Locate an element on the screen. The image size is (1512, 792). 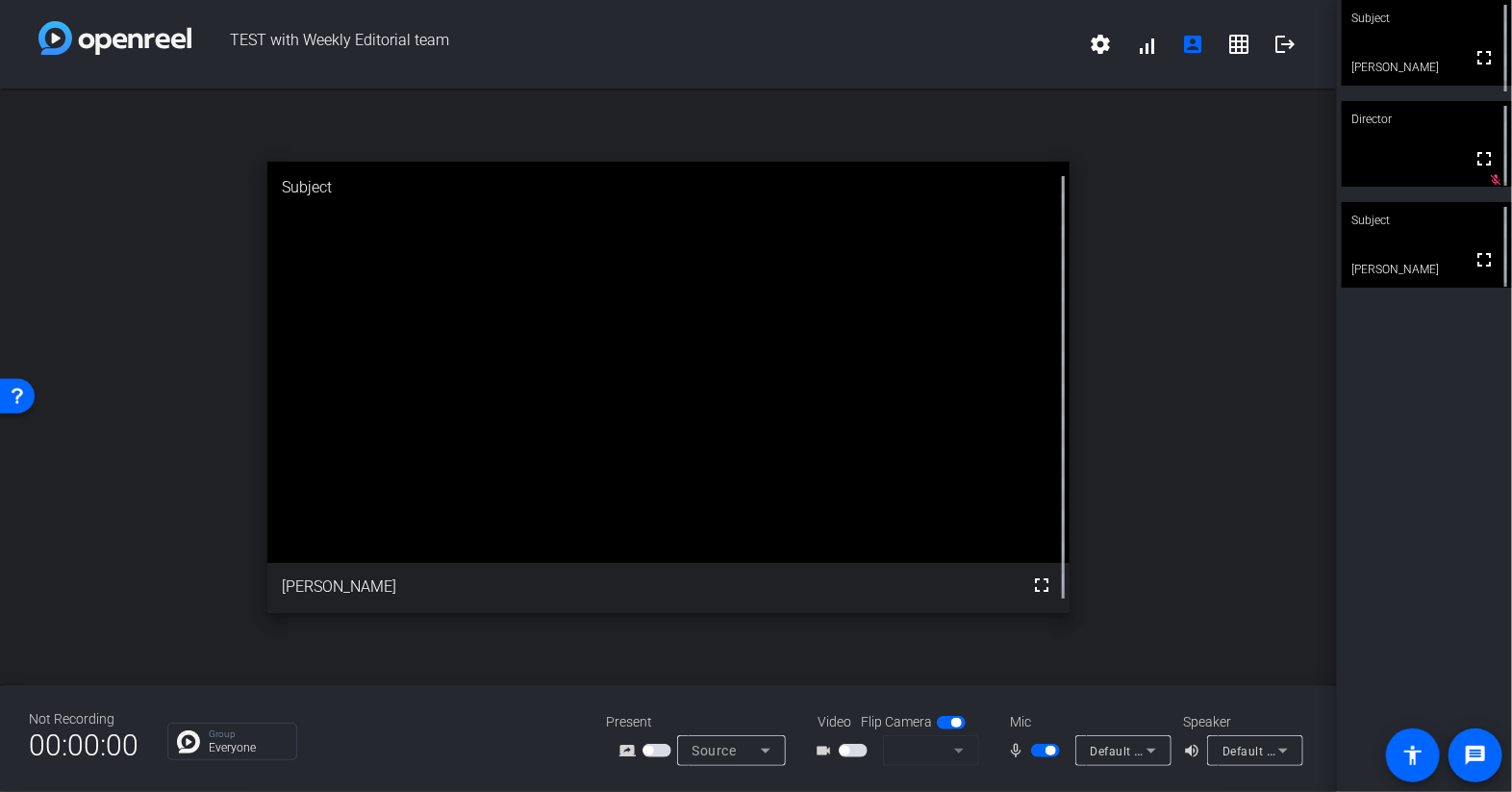
mat-icon: grid_on is located at coordinates (1239, 44).